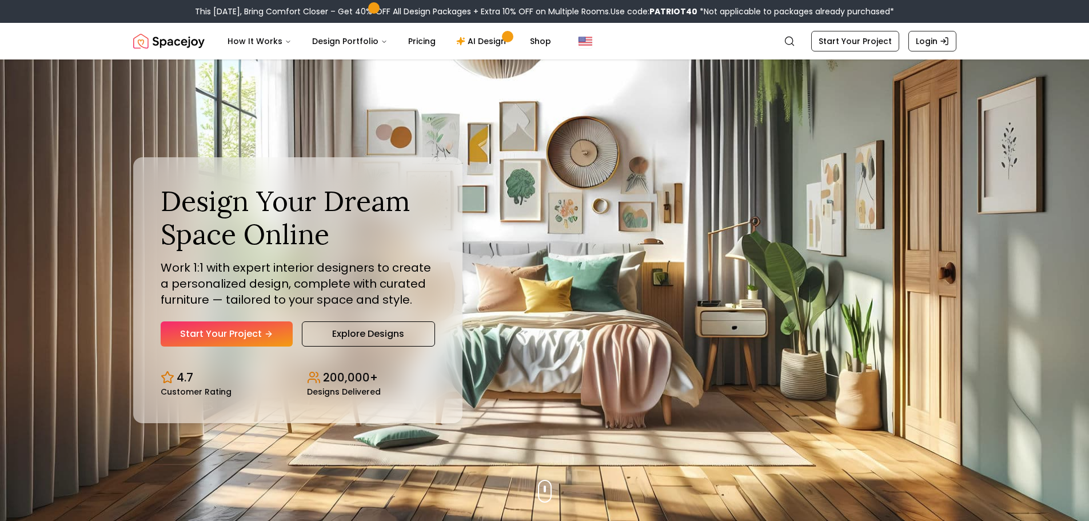  What do you see at coordinates (350, 377) in the screenshot?
I see `p: 200,000+` at bounding box center [350, 377].